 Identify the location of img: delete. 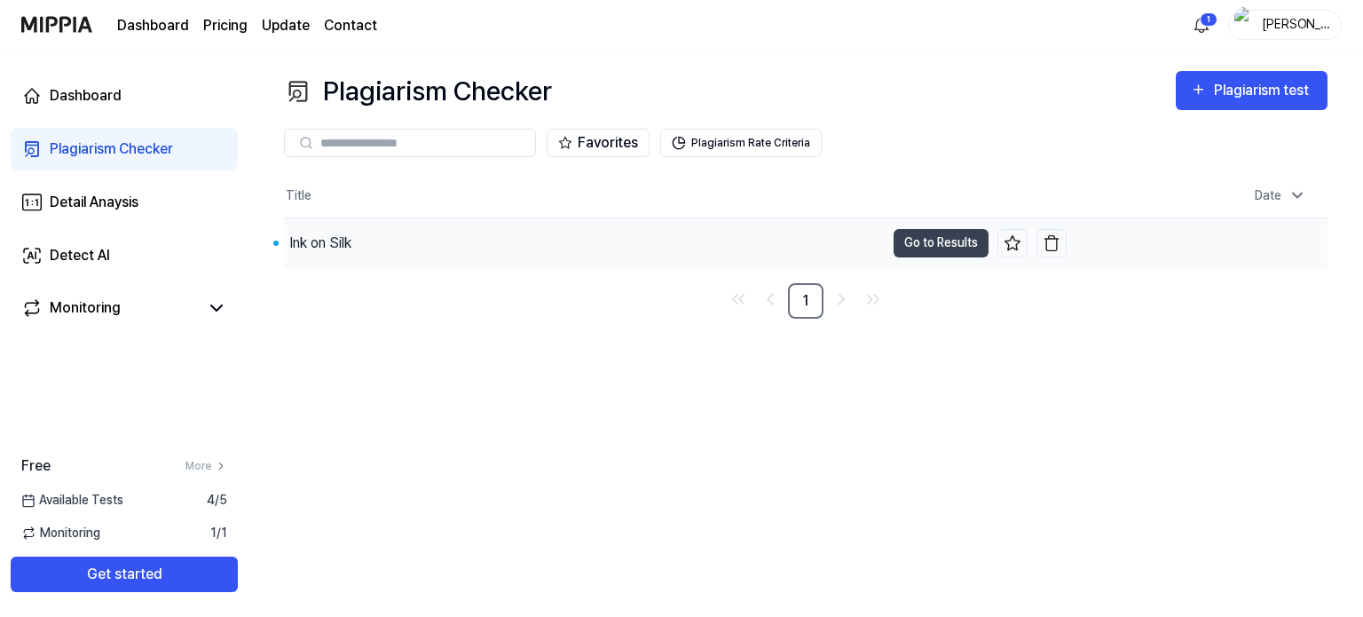
(1052, 243).